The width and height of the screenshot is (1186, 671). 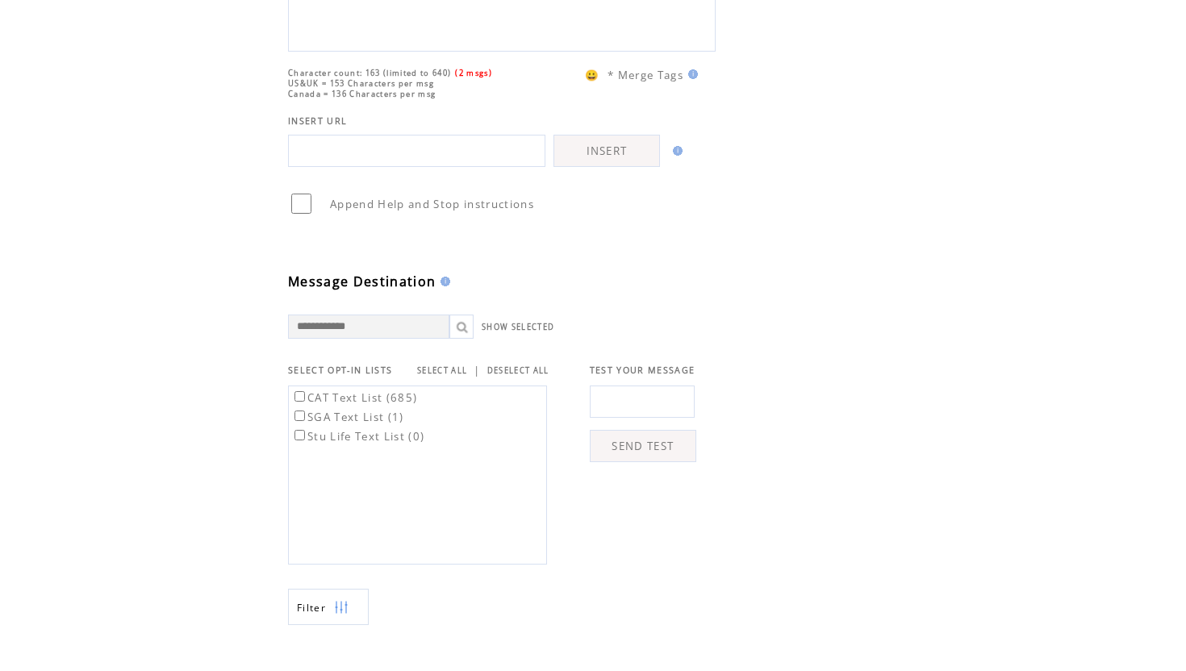 I want to click on a: Filter, so click(x=328, y=607).